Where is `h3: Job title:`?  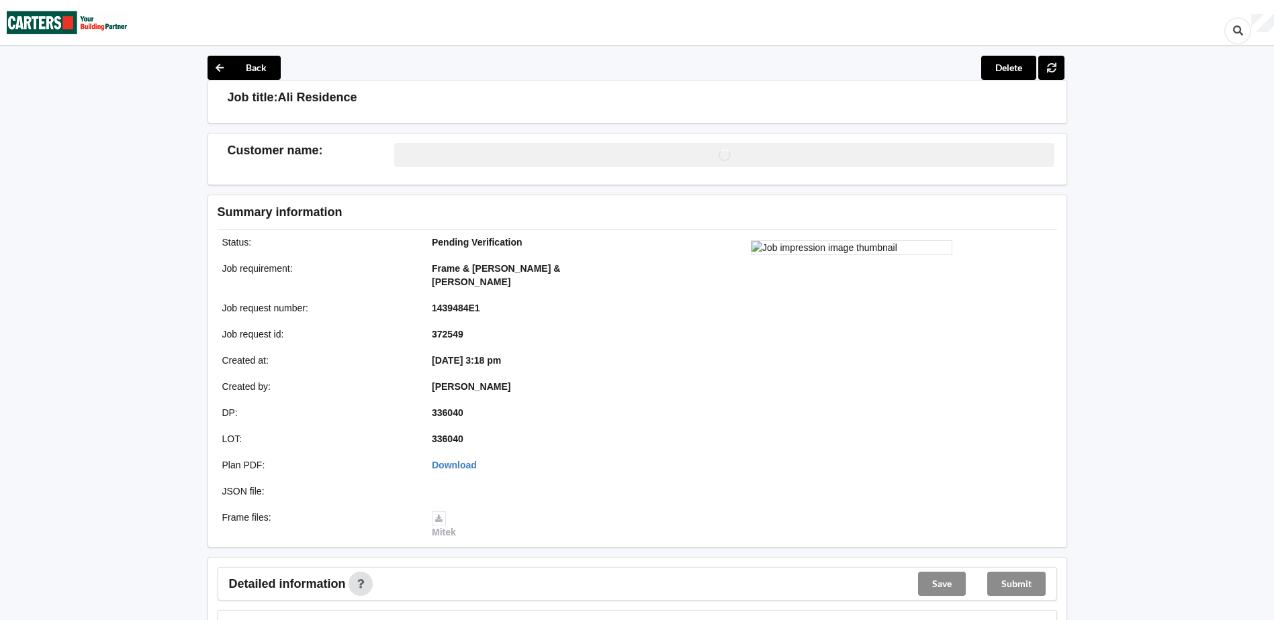
h3: Job title: is located at coordinates (252, 97).